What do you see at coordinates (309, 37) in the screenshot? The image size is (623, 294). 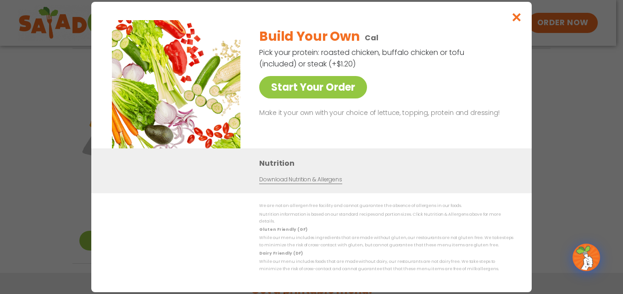 I see `h2: Build Your Own` at bounding box center [309, 37].